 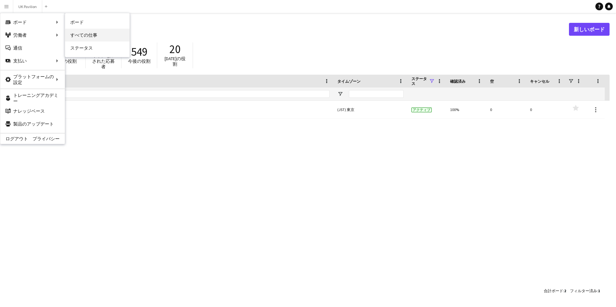 I want to click on span: 今後の役割, so click(x=139, y=61).